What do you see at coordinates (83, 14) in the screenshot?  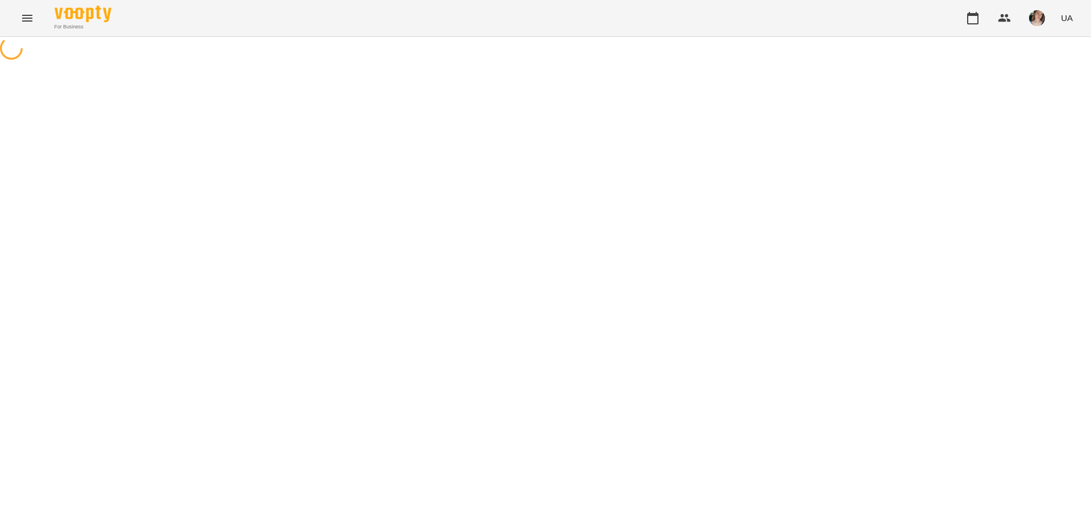 I see `img: Voopty Logo` at bounding box center [83, 14].